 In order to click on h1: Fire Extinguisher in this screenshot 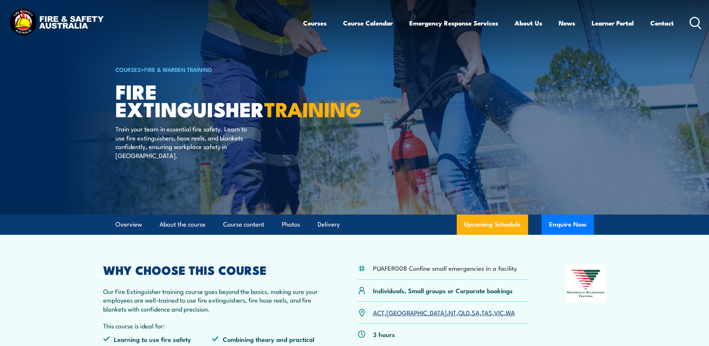, I will do `click(208, 99)`.